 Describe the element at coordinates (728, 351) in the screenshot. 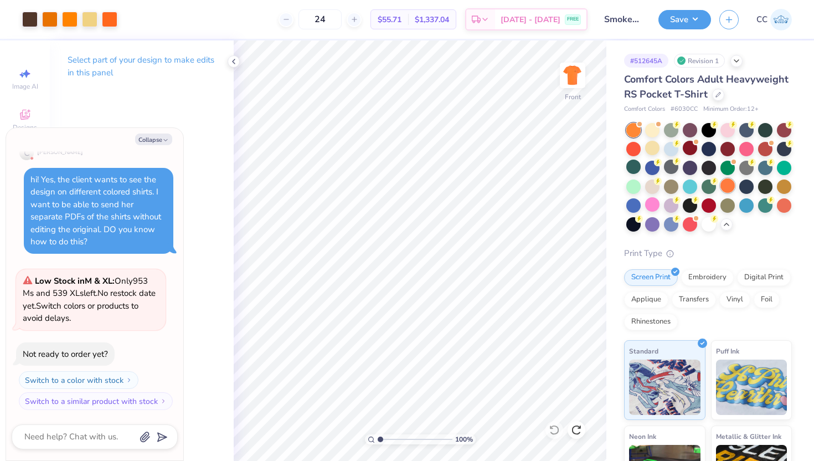

I see `span: Puff Ink` at that location.